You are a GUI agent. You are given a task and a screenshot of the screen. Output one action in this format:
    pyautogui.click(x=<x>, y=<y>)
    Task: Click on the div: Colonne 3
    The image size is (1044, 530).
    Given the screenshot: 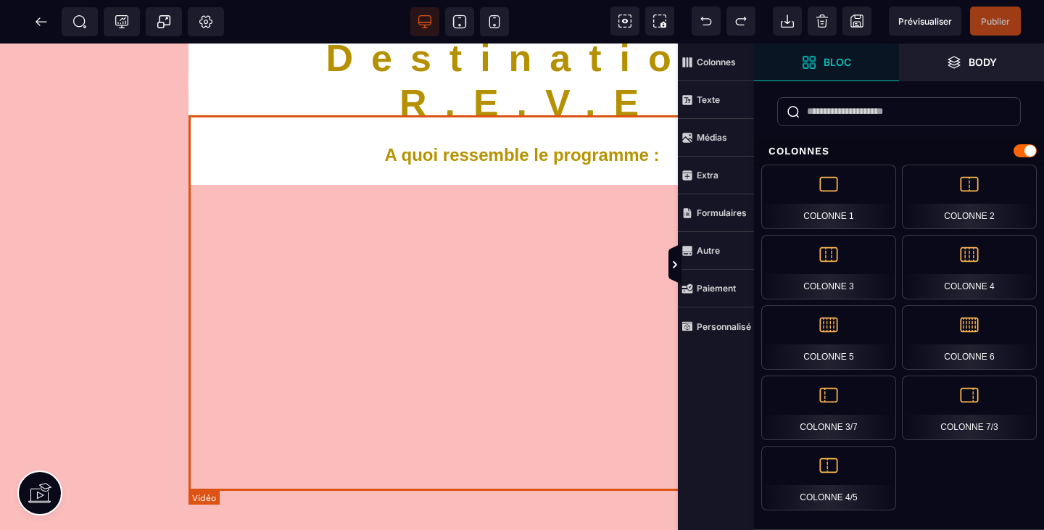 What is the action you would take?
    pyautogui.click(x=829, y=267)
    